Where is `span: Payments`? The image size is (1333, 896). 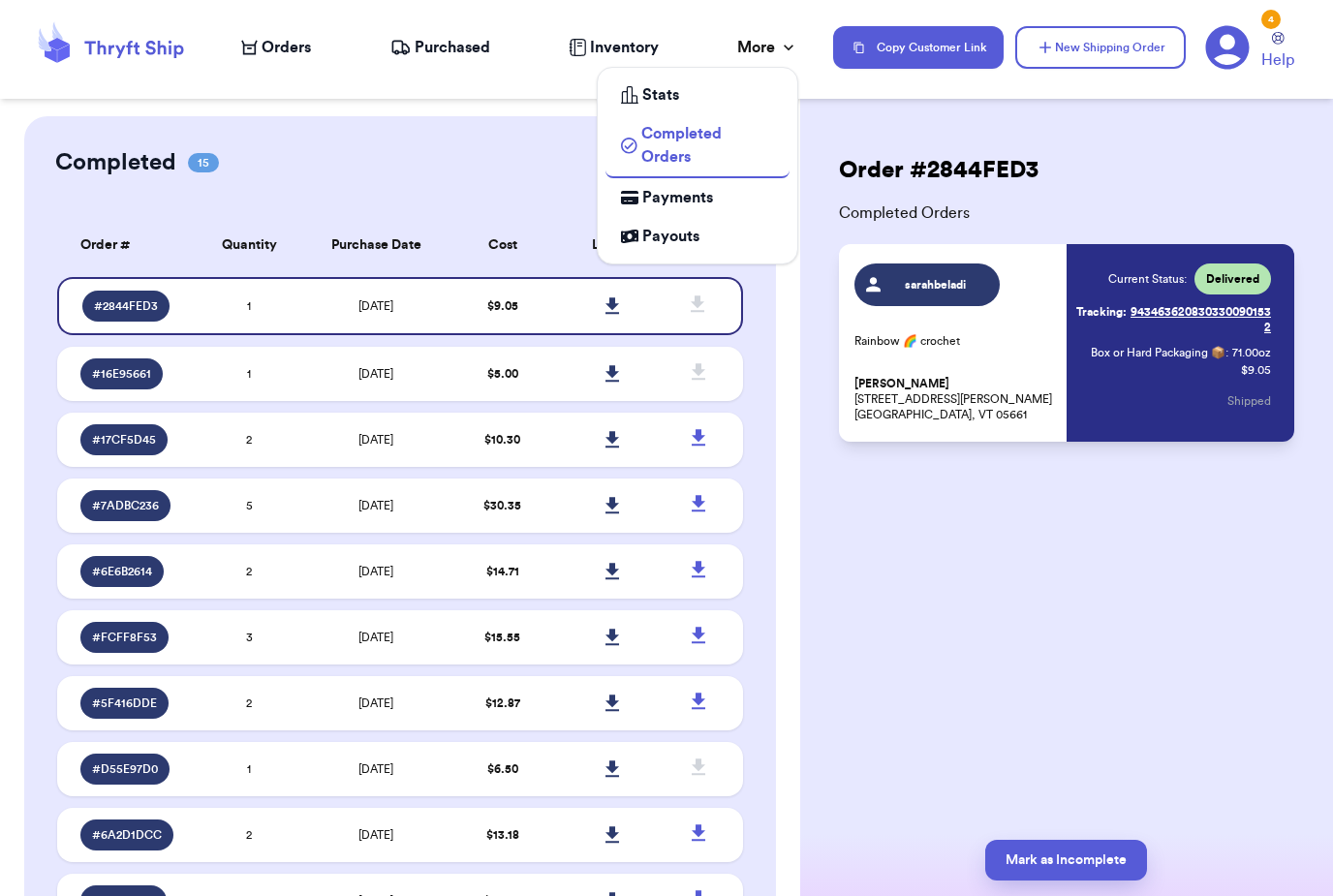
span: Payments is located at coordinates (677, 197).